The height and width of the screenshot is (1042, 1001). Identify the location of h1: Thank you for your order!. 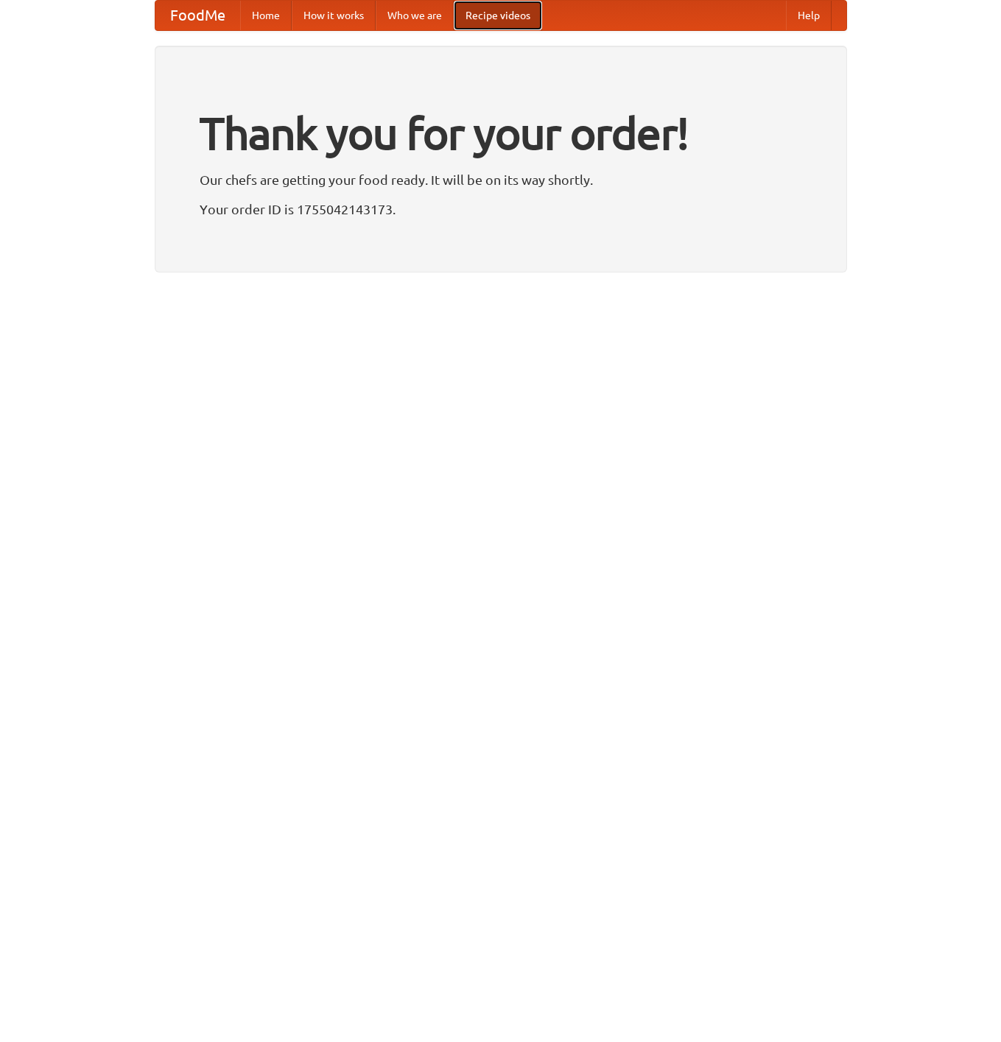
(501, 133).